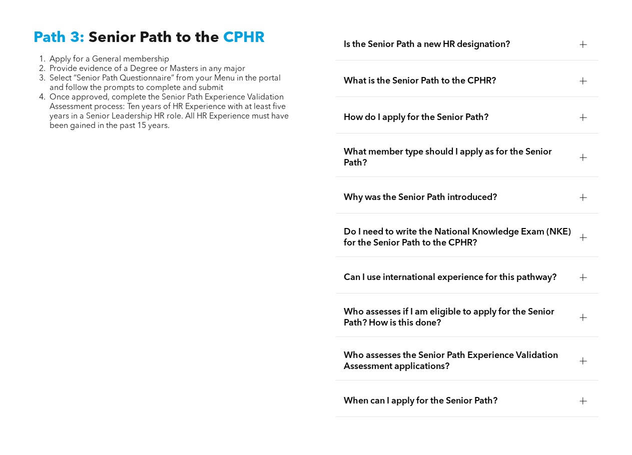  What do you see at coordinates (154, 38) in the screenshot?
I see `span: Senior Path to the` at bounding box center [154, 38].